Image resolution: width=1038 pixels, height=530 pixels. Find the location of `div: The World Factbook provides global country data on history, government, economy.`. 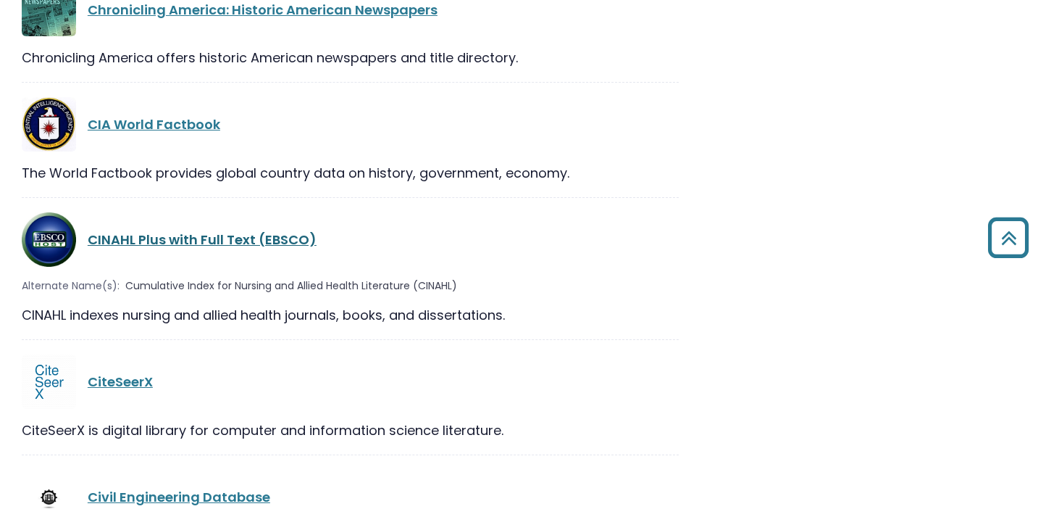

div: The World Factbook provides global country data on history, government, economy. is located at coordinates (350, 172).